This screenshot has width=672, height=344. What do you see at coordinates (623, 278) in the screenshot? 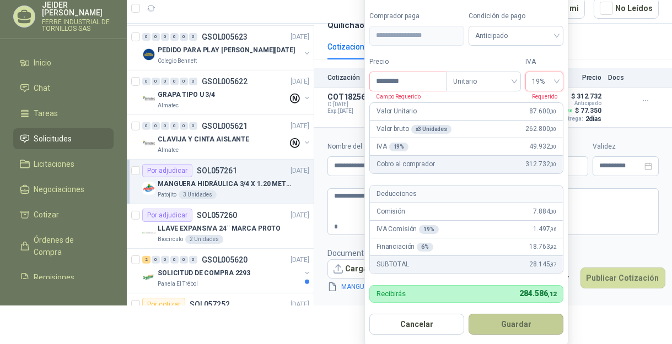
I see `button: Publicar Cotización` at bounding box center [623, 278].